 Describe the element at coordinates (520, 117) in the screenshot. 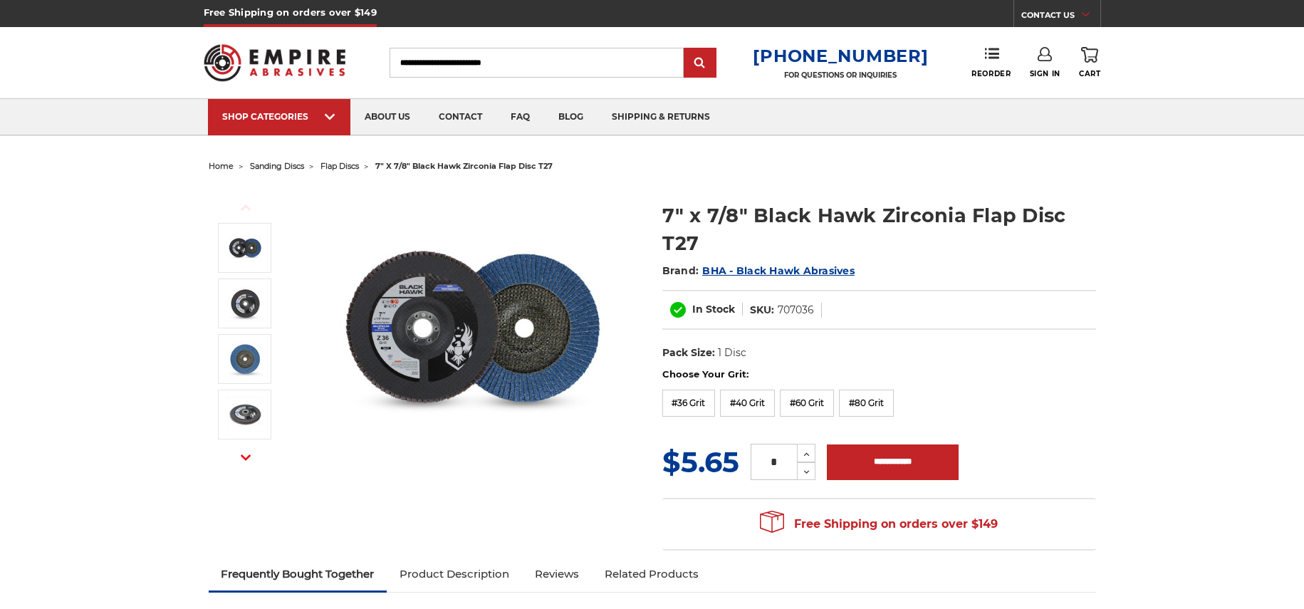

I see `a: faq` at that location.